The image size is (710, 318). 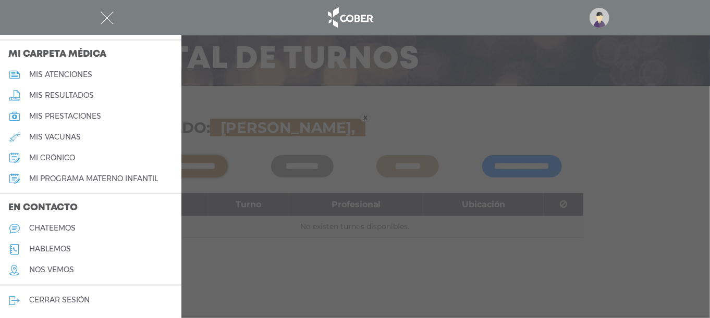 What do you see at coordinates (62, 95) in the screenshot?
I see `h5: mis resultados` at bounding box center [62, 95].